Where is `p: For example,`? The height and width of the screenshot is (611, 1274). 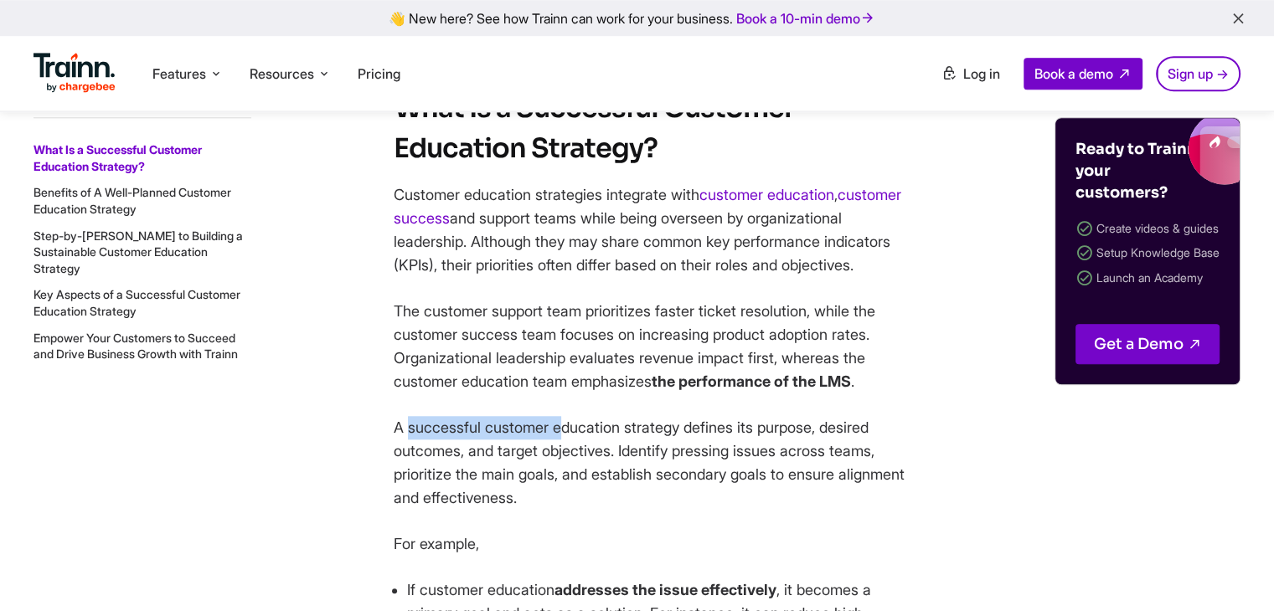
p: For example, is located at coordinates (653, 544).